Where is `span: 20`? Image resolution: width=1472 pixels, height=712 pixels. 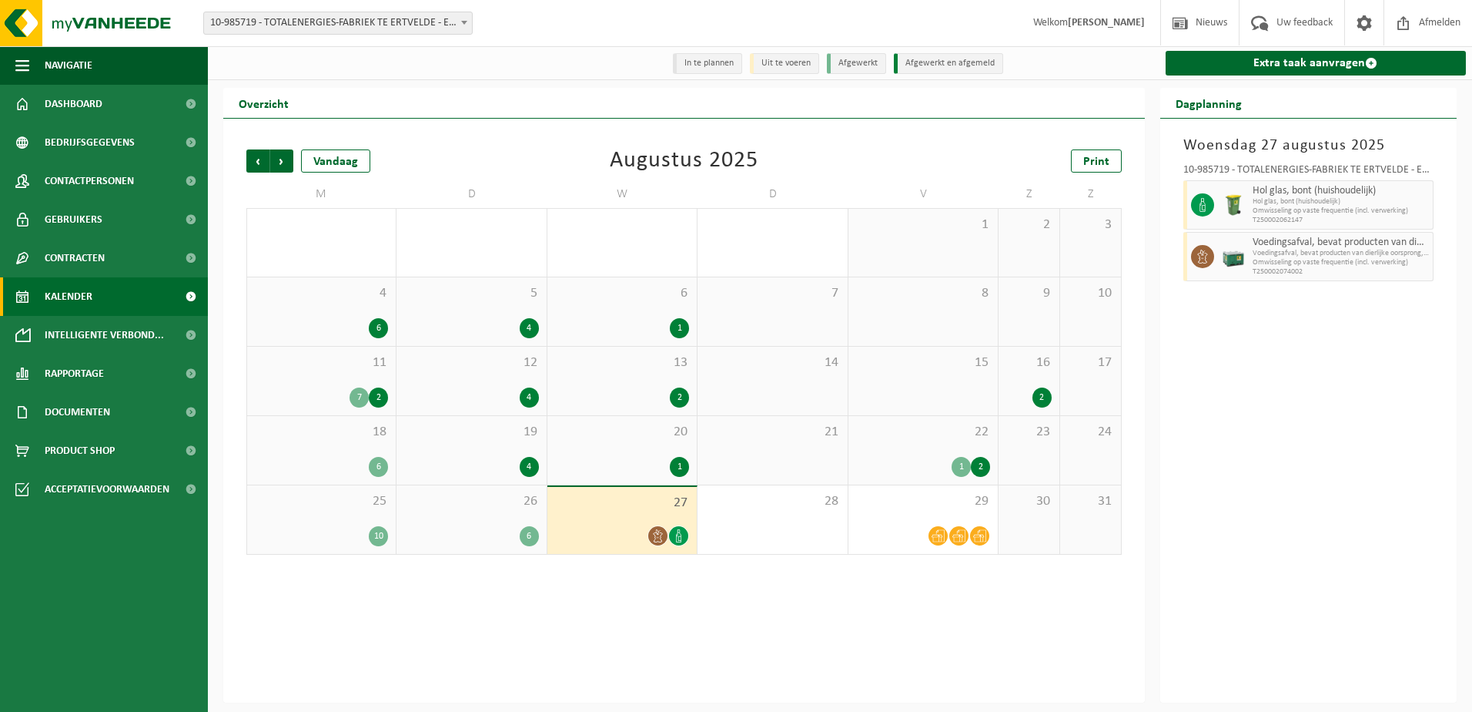 span: 20 is located at coordinates (622, 432).